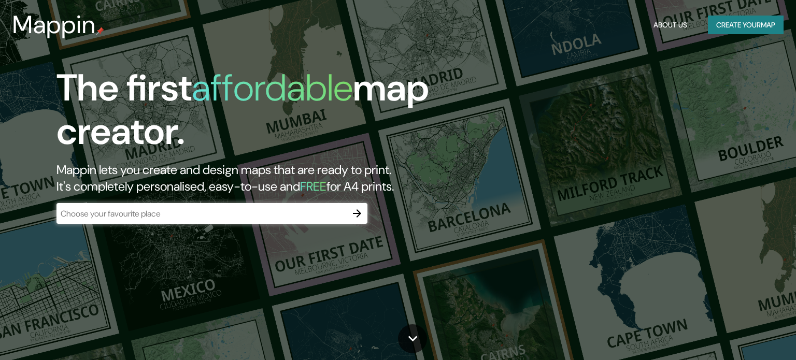 Image resolution: width=796 pixels, height=360 pixels. I want to click on h1: The first map creator., so click(255, 114).